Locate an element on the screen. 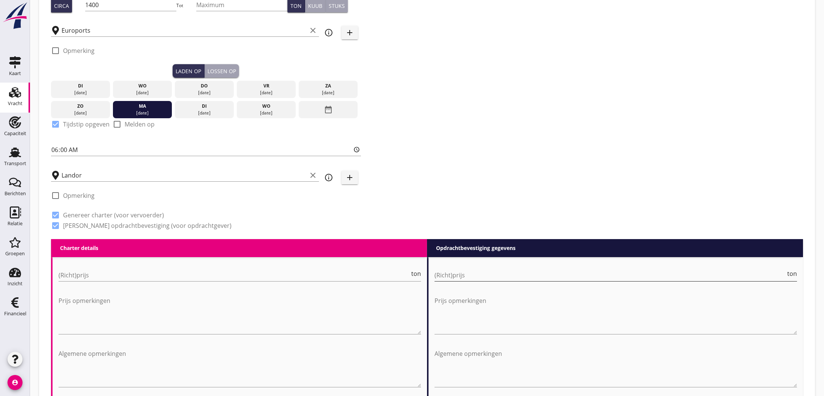 The image size is (824, 396). div: Laden op is located at coordinates (188, 71).